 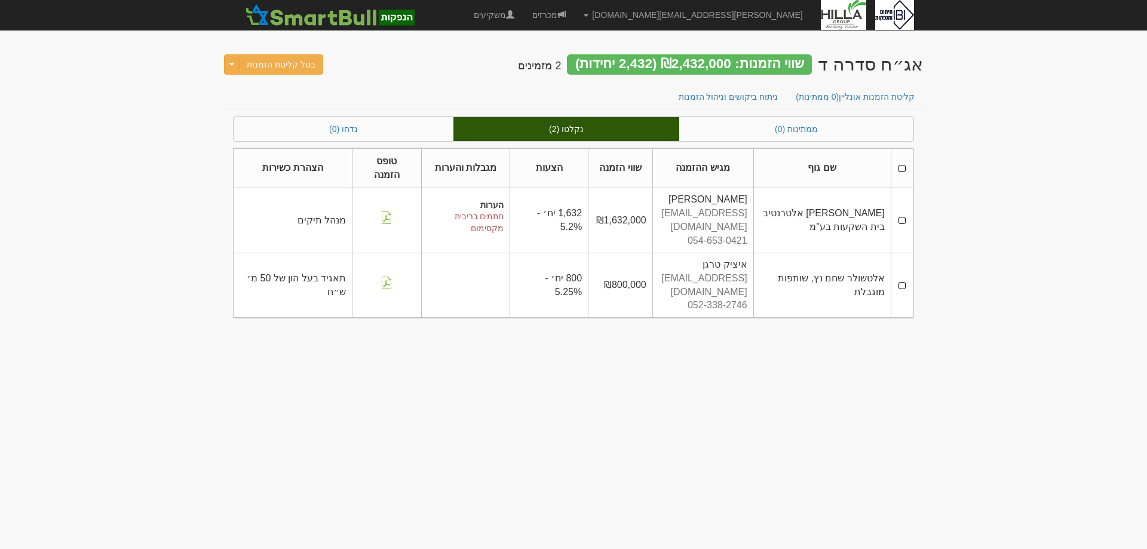 I want to click on img: SmartBull Logo, so click(x=330, y=15).